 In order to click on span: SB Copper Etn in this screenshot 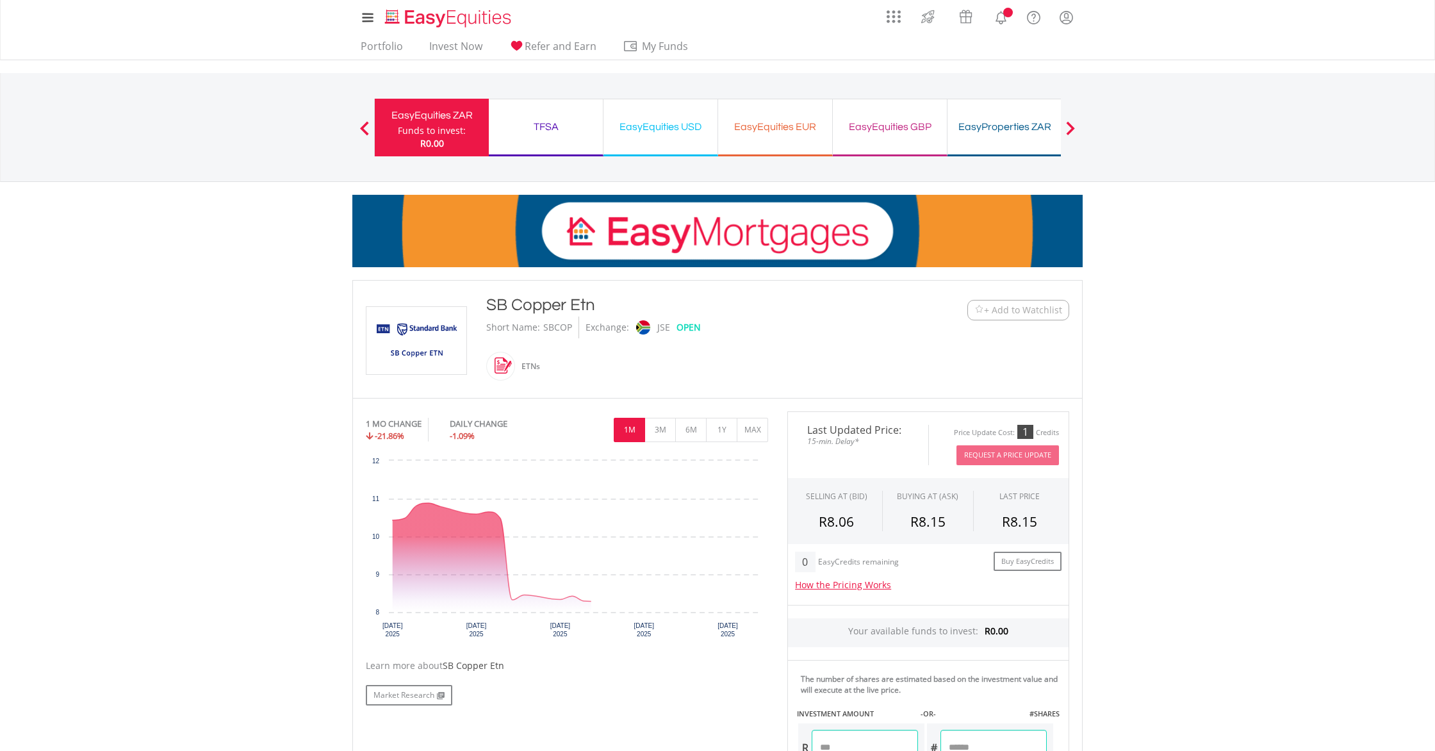, I will do `click(474, 665)`.